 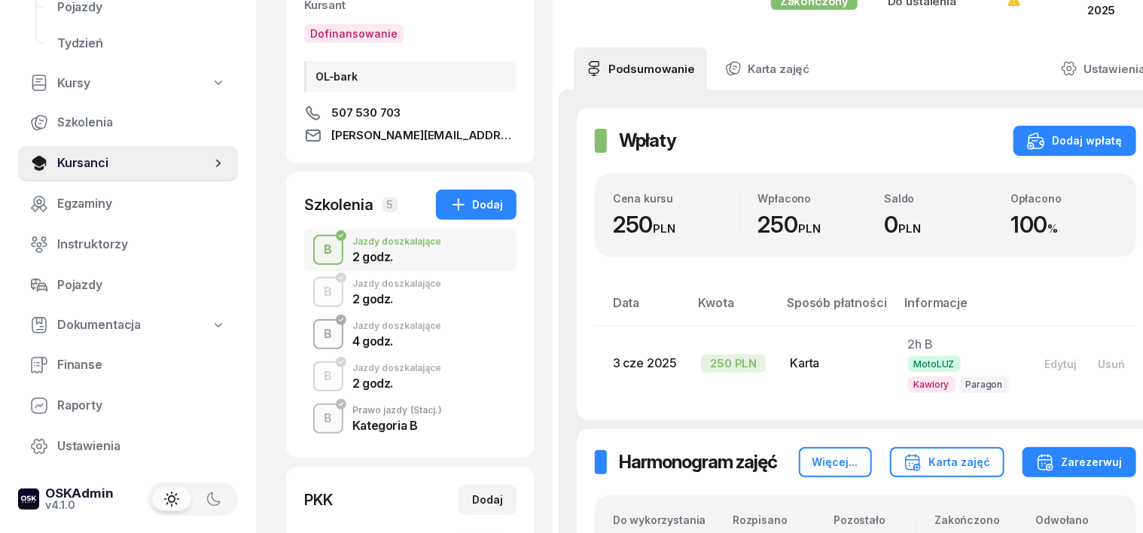 I want to click on a: Finanse, so click(x=128, y=365).